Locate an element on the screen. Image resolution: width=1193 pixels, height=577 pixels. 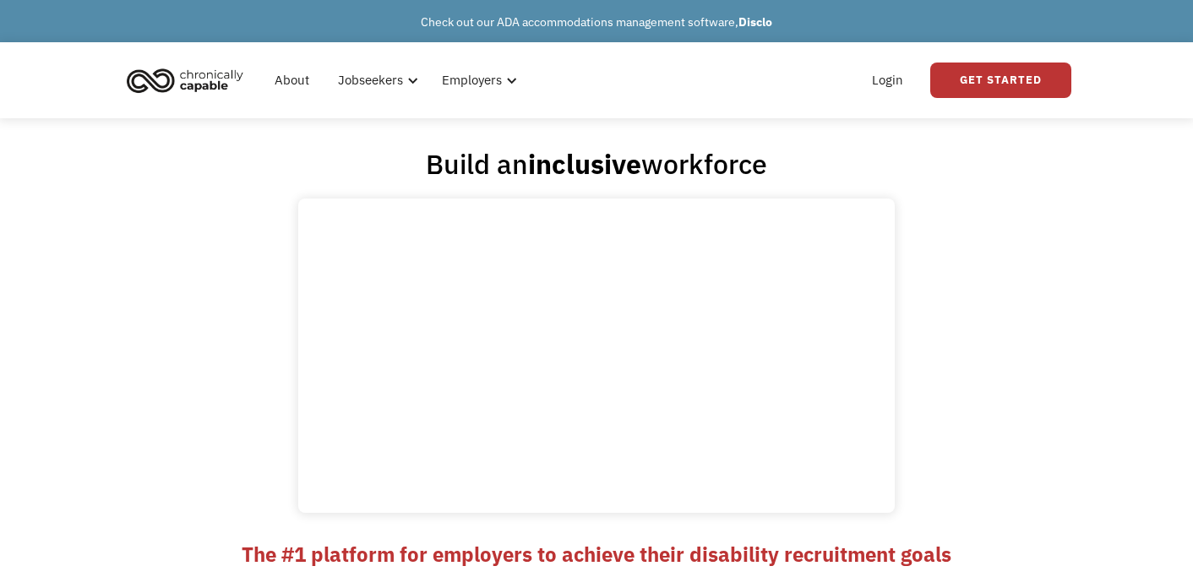
h1: Build an workforce is located at coordinates (597, 164).